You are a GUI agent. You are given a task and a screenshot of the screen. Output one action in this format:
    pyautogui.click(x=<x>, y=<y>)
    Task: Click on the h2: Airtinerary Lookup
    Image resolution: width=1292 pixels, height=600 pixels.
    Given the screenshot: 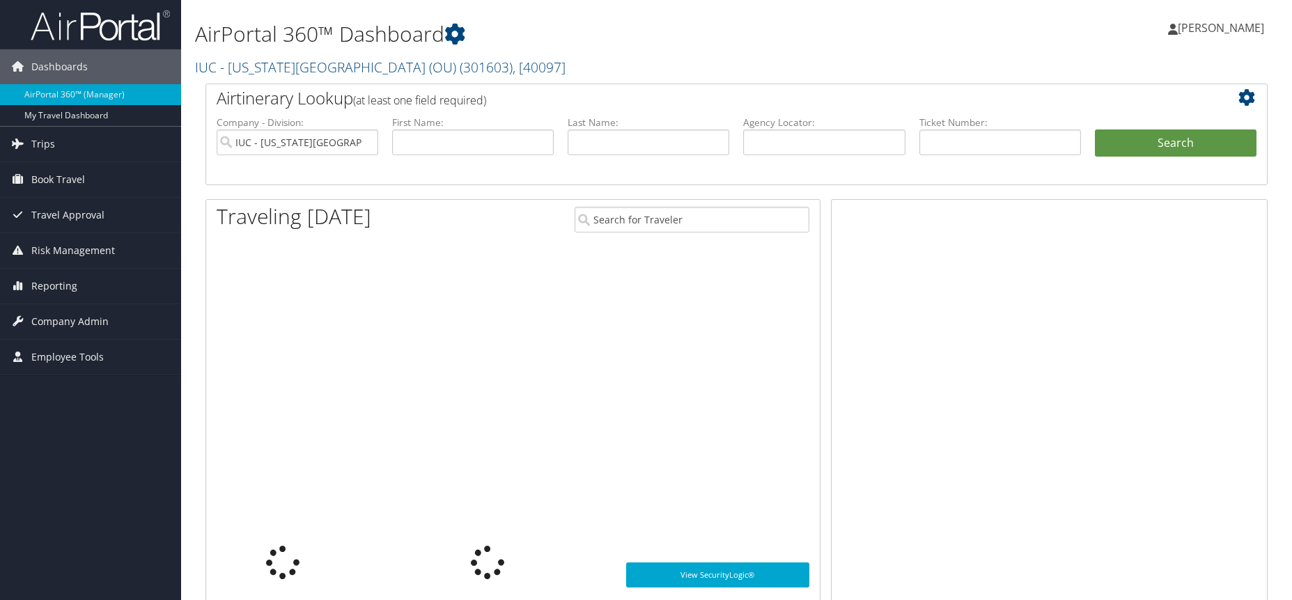 What is the action you would take?
    pyautogui.click(x=692, y=98)
    